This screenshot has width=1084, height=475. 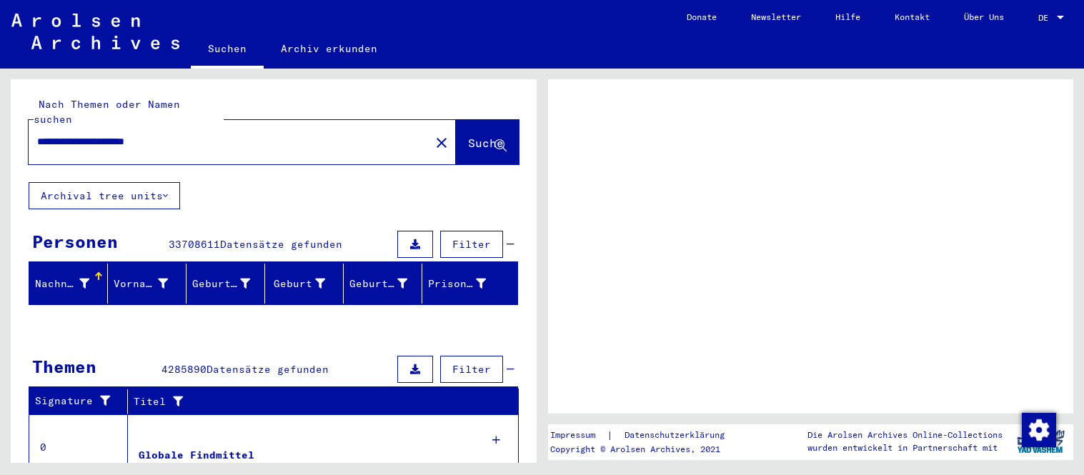 I want to click on span: DE, so click(x=1046, y=18).